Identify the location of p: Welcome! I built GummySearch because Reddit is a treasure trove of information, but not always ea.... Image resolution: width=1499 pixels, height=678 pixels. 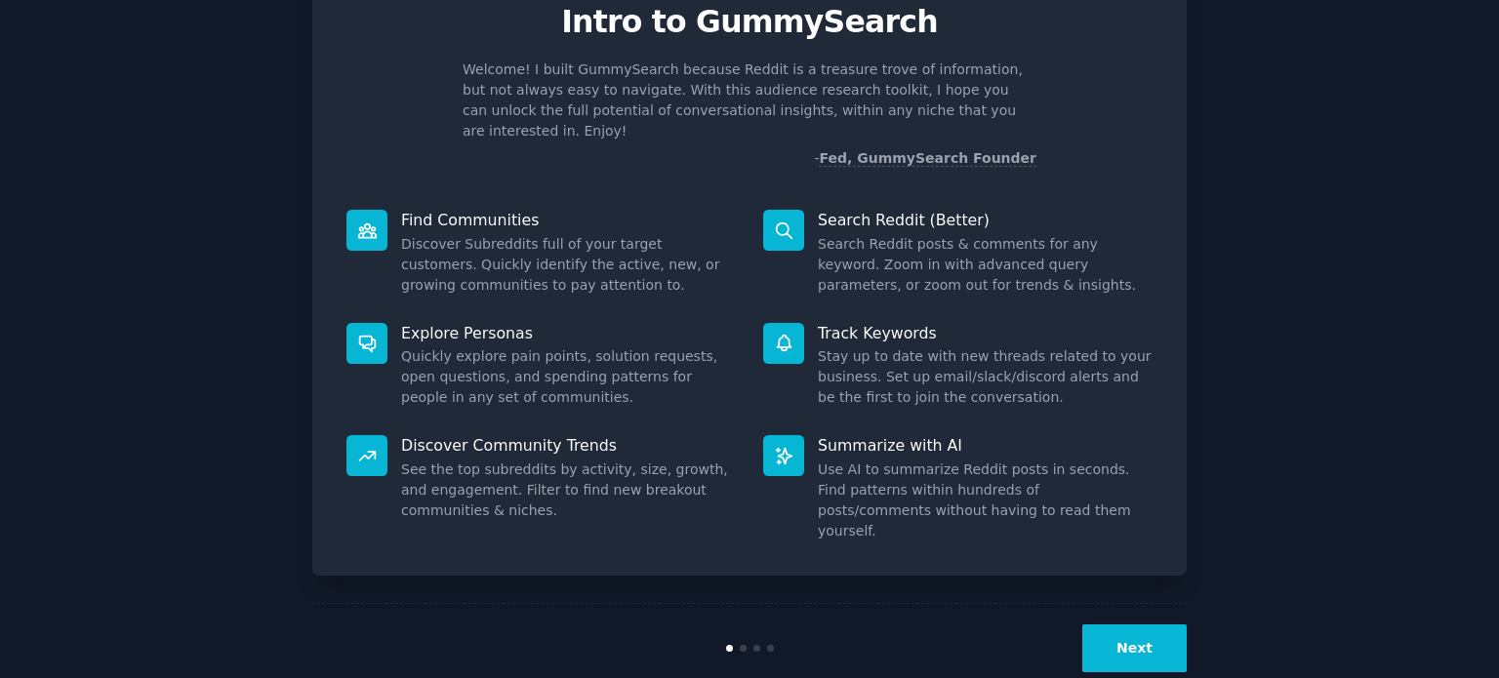
(750, 101).